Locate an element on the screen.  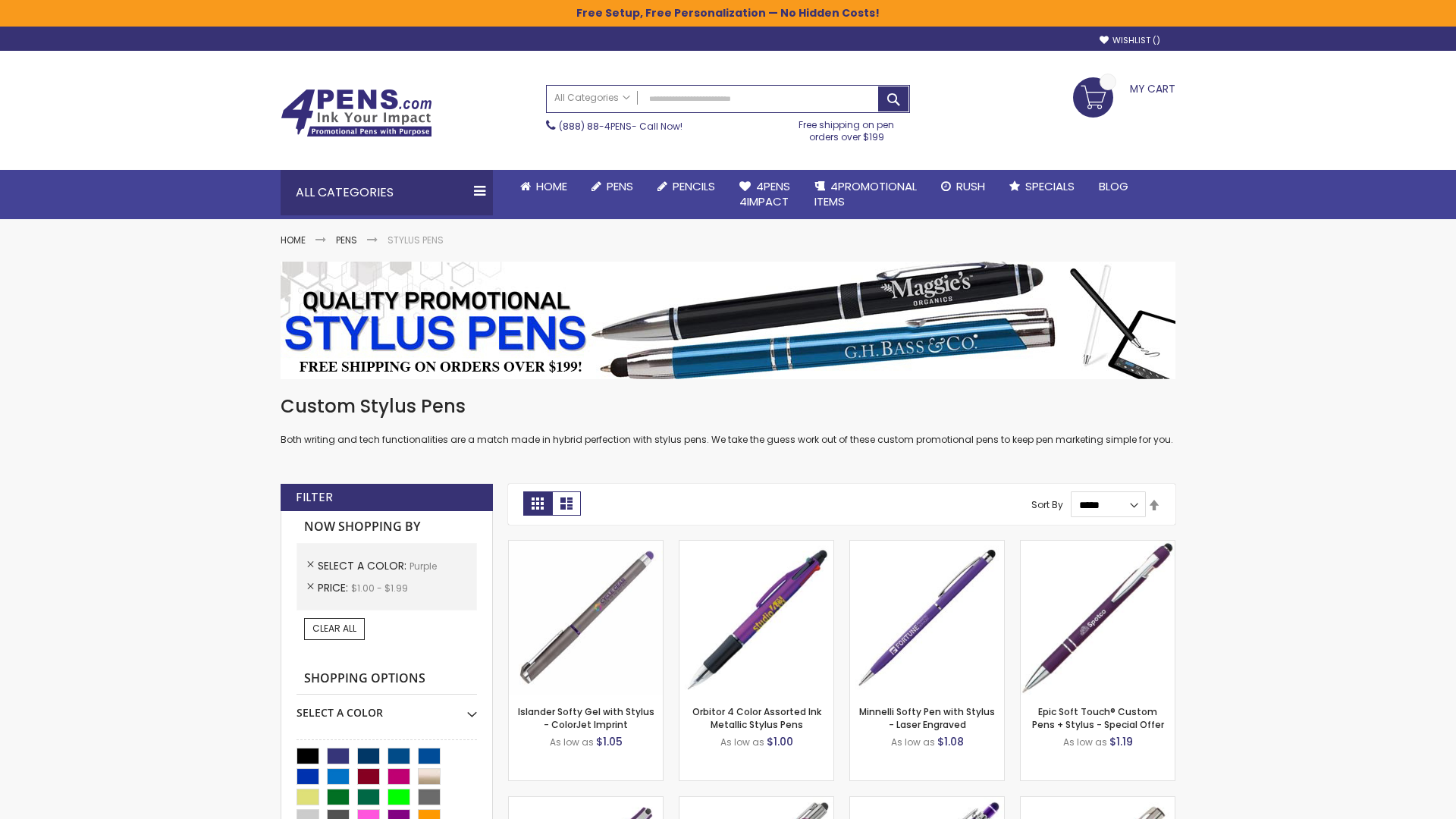
a: Minnelli Softy Pen with Stylus - Laser Engraved is located at coordinates (927, 718).